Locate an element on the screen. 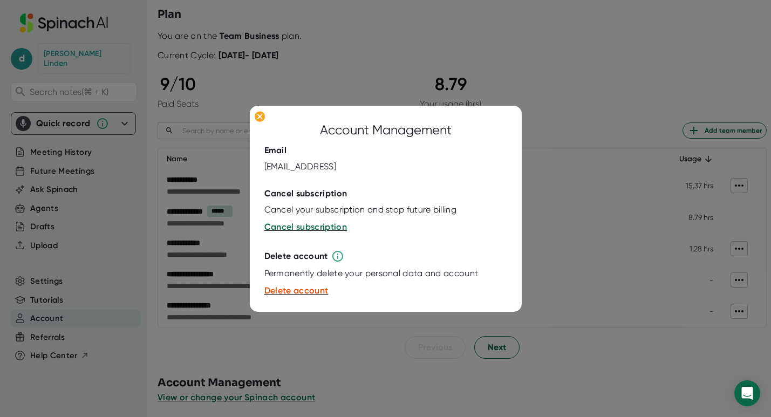 This screenshot has width=771, height=417. span: Cancel subscription is located at coordinates (306, 227).